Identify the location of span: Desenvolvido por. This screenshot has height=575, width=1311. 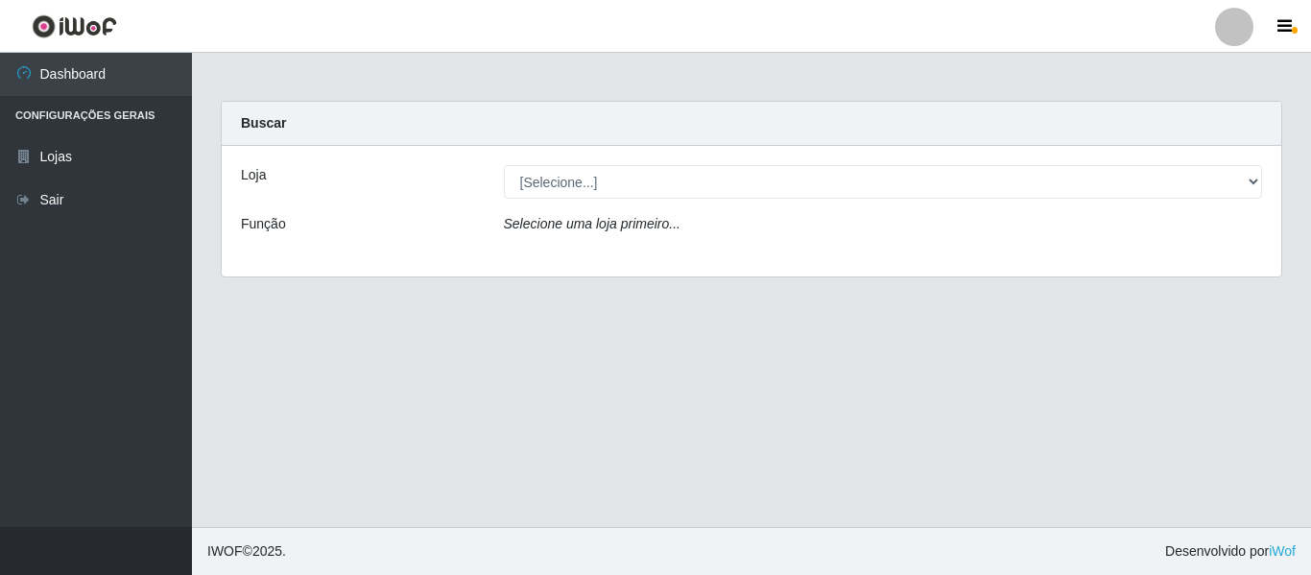
(1231, 551).